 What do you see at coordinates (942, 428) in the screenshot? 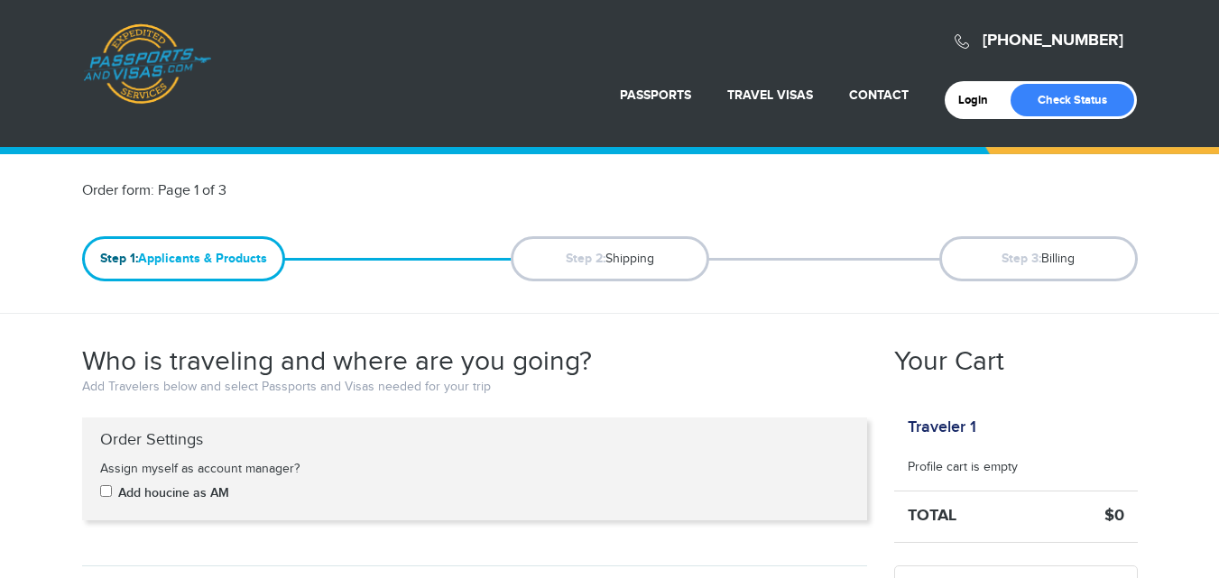
I see `div: Traveler 1` at bounding box center [942, 428].